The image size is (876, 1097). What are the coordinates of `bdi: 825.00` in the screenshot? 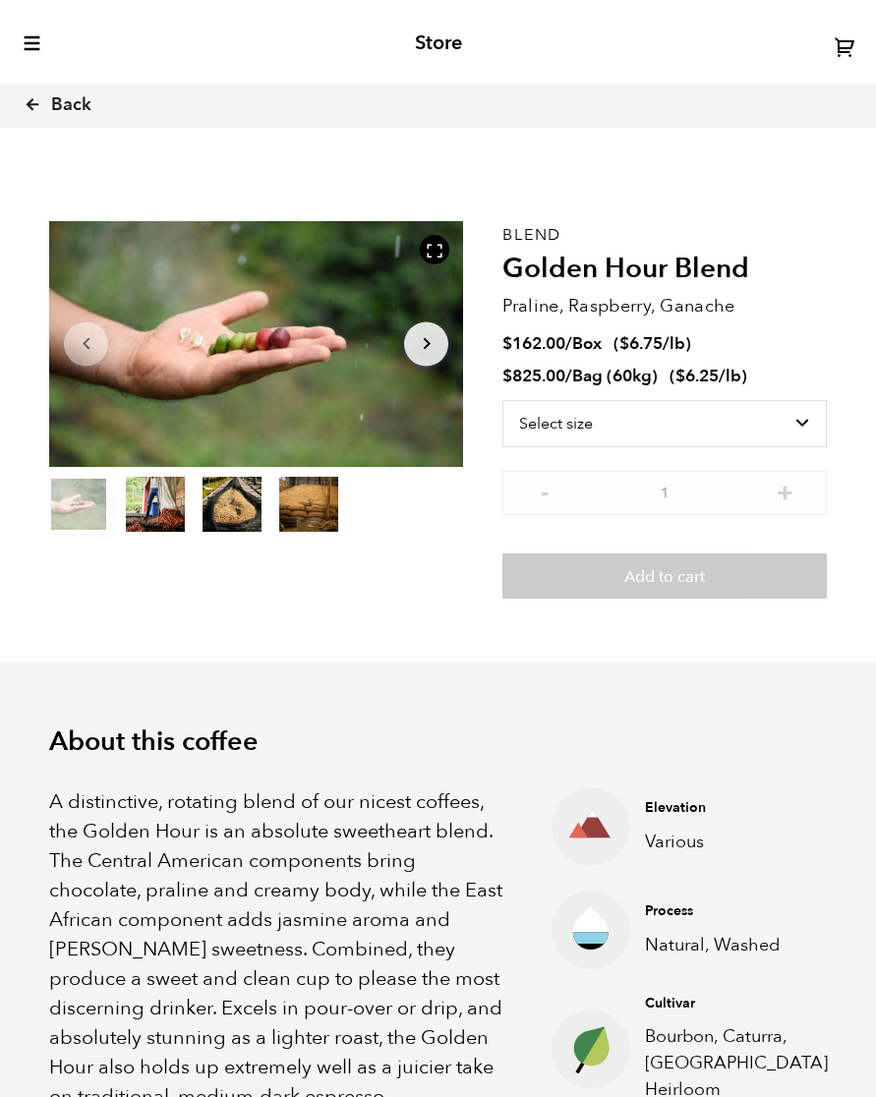 It's located at (534, 376).